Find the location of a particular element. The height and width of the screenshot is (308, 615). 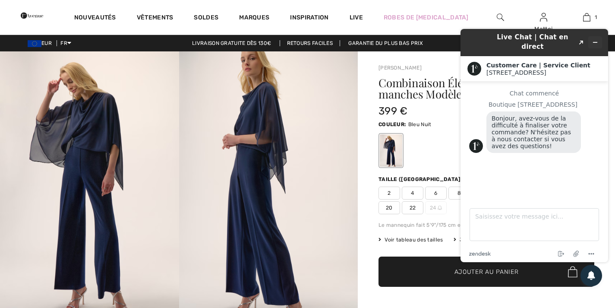

div: Bleu Nuit is located at coordinates (391, 150).